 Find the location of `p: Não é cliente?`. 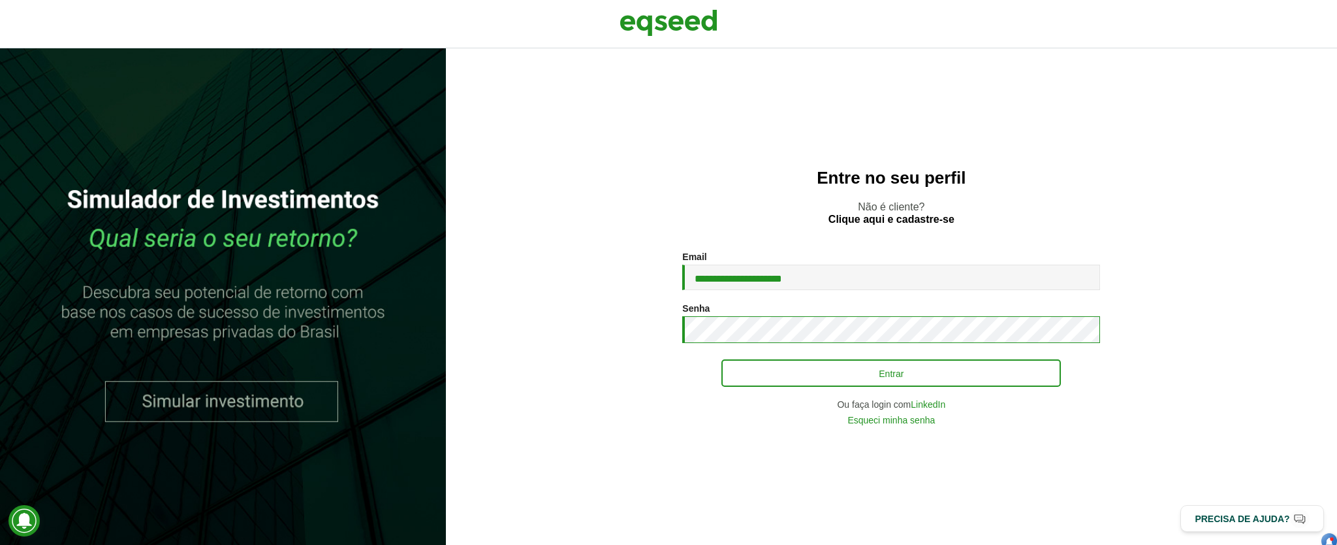

p: Não é cliente? is located at coordinates (891, 213).